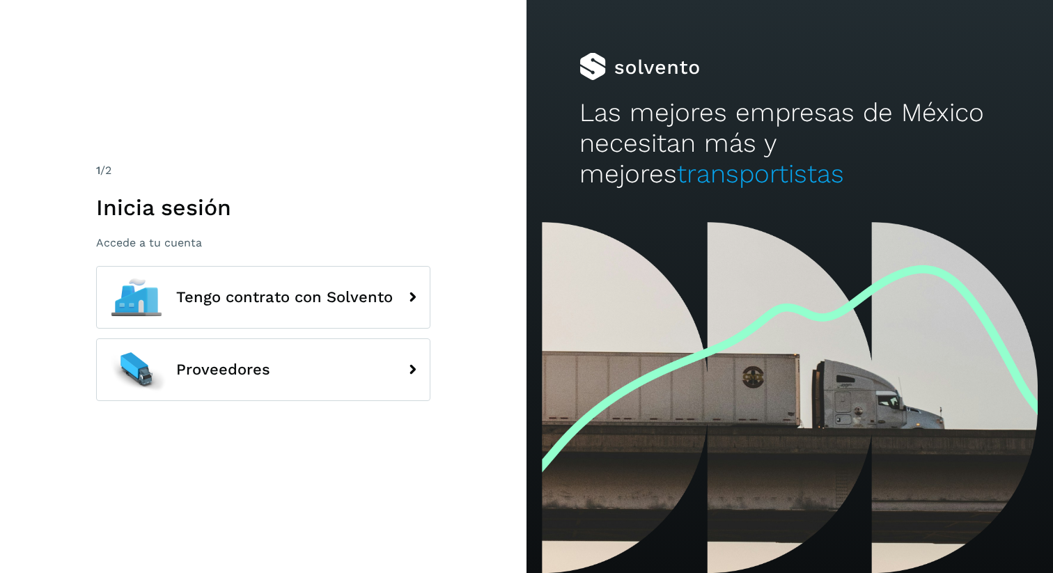 The height and width of the screenshot is (573, 1053). I want to click on span: transportistas, so click(760, 173).